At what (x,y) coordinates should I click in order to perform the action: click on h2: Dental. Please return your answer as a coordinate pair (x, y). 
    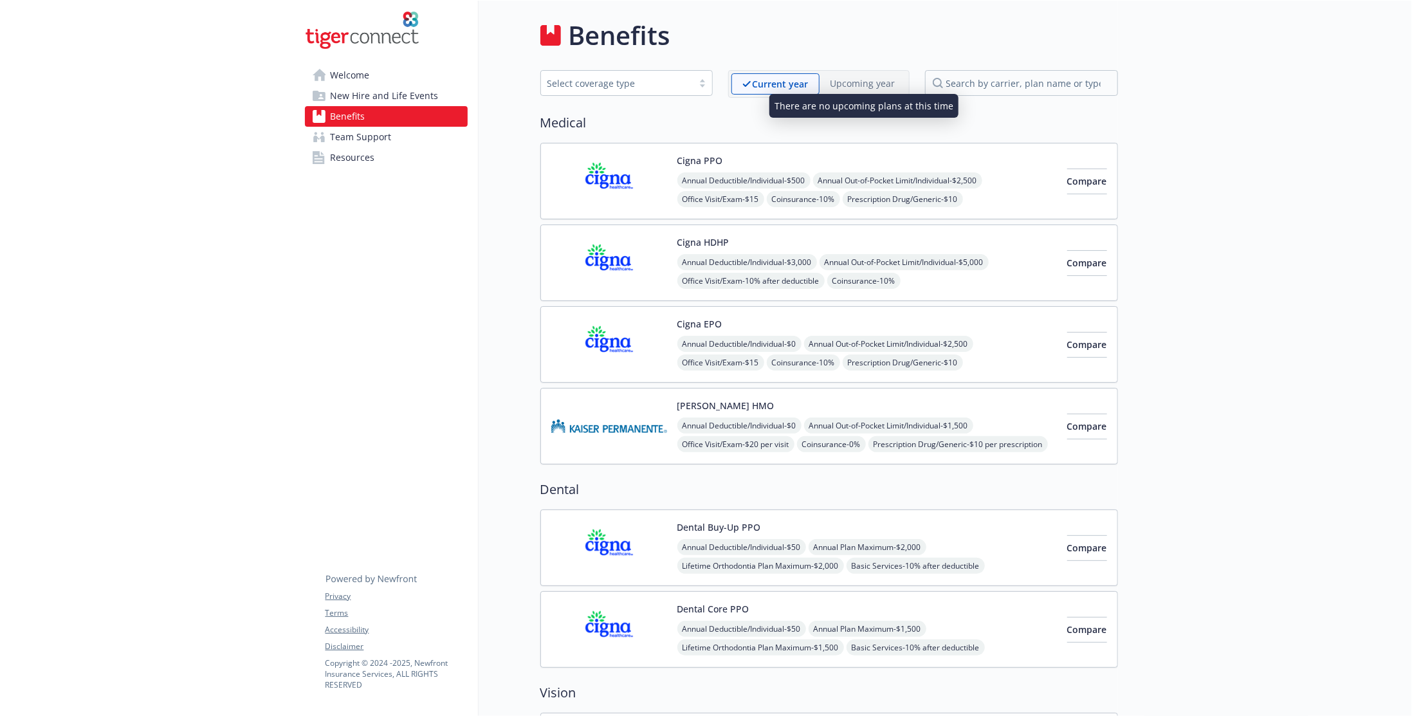
    Looking at the image, I should click on (829, 490).